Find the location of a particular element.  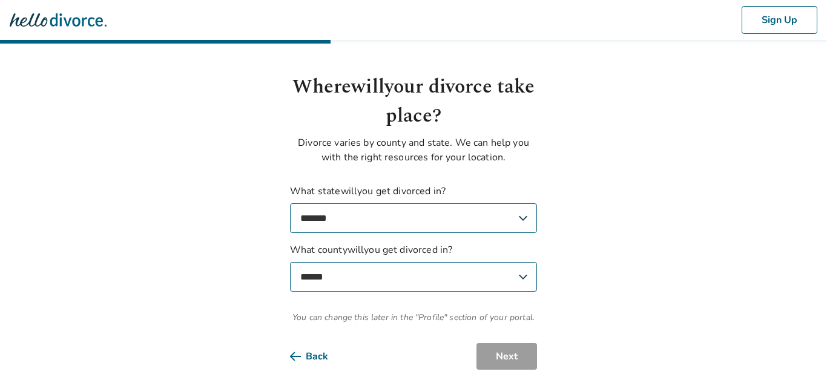

h1: Where will your divorce take place? is located at coordinates (414, 102).